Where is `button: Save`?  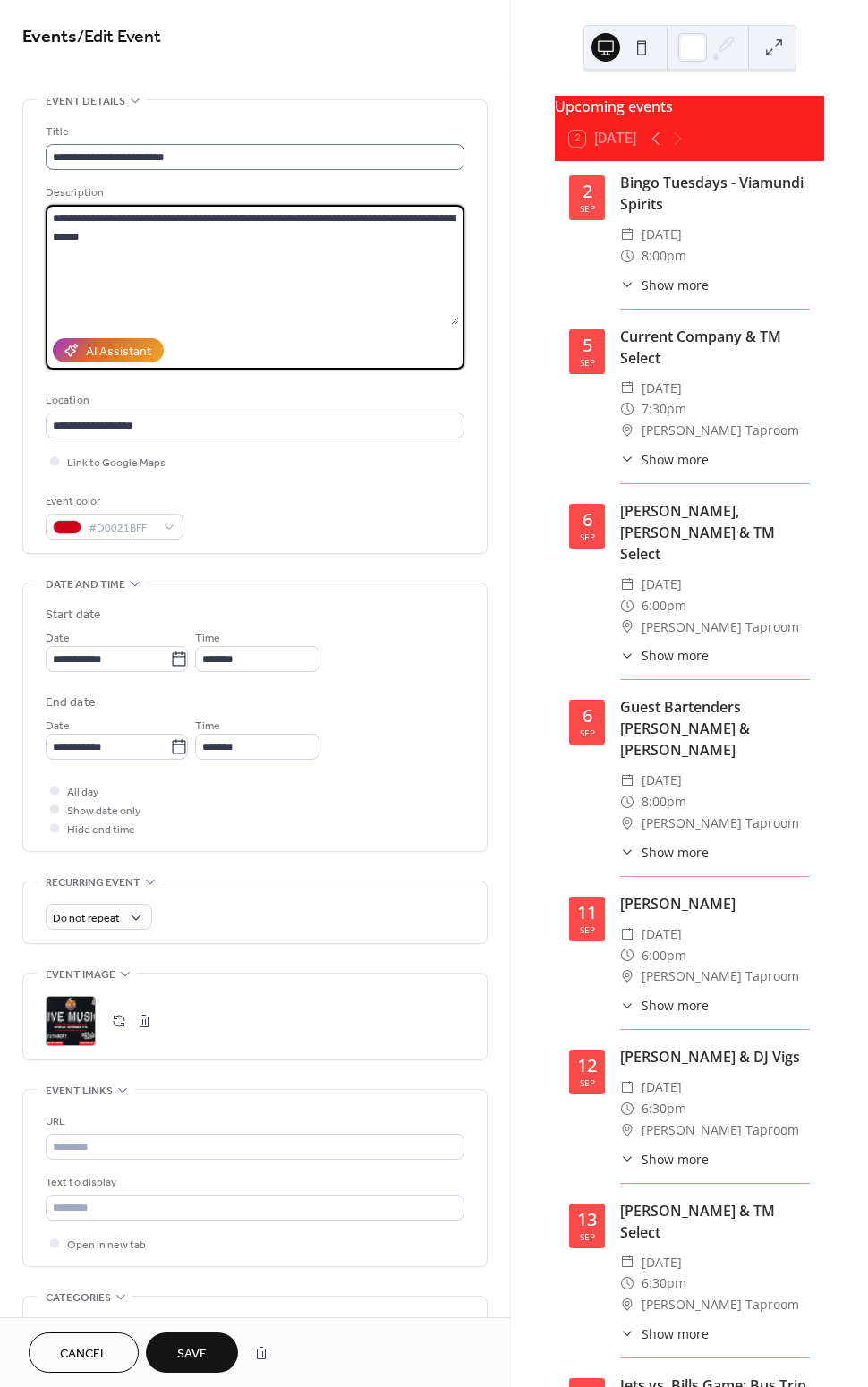
button: Save is located at coordinates (191, 1352).